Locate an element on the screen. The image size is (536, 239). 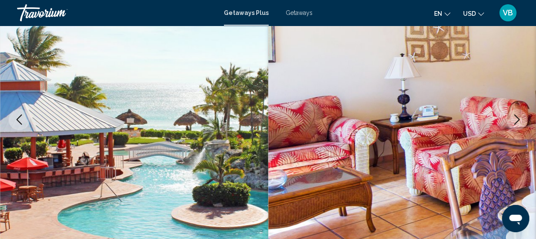
span: en is located at coordinates (438, 14).